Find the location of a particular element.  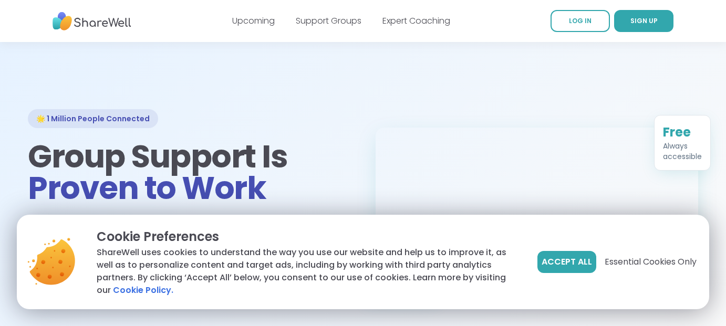

a: Expert Coaching is located at coordinates (416, 20).